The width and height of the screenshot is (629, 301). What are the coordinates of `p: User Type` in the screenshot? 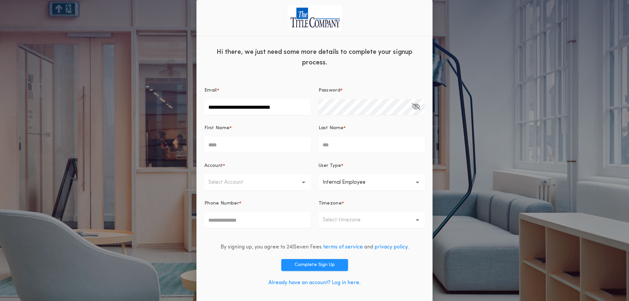 It's located at (330, 166).